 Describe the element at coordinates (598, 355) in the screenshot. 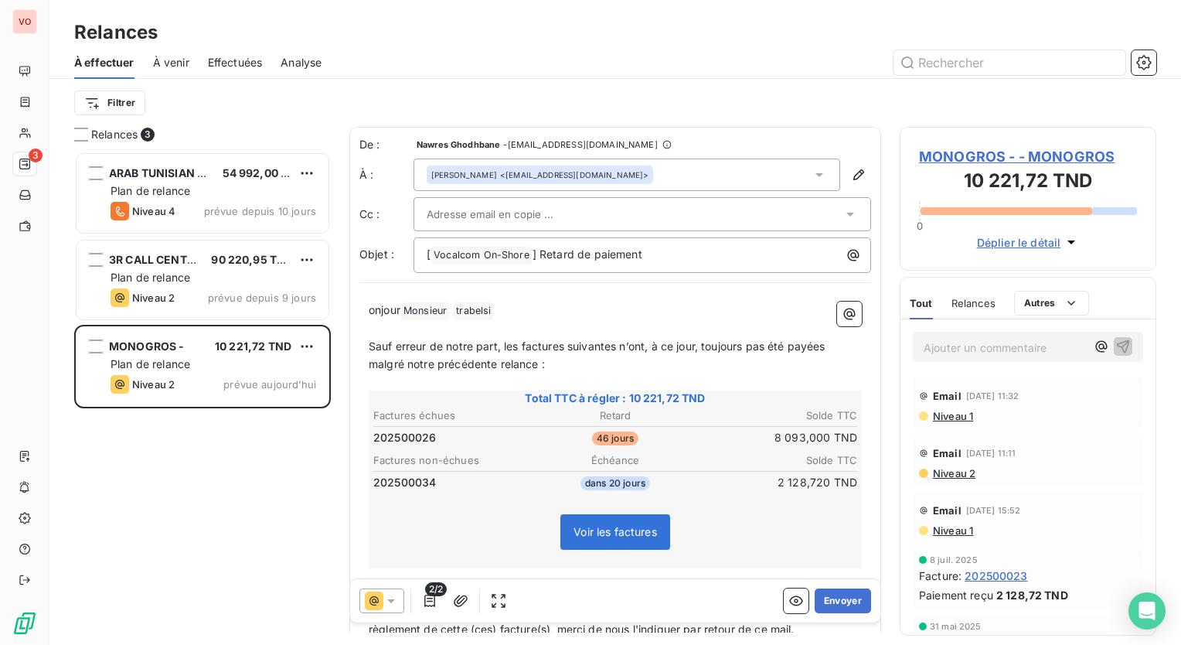

I see `span: Sauf erreur de notre part, les factures suivantes n’ont, à ce jour, toujours pas été payées malgr...` at that location.